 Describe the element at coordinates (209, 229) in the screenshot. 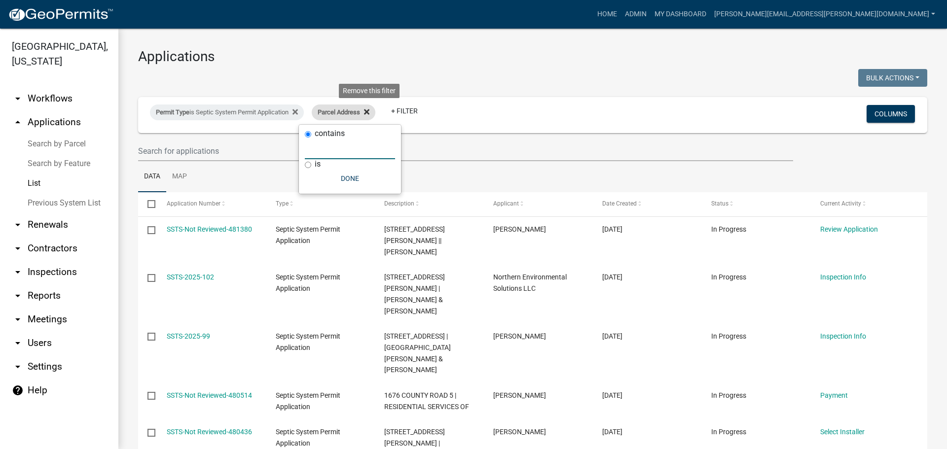

I see `a: SSTS-Not Reviewed-481380` at that location.